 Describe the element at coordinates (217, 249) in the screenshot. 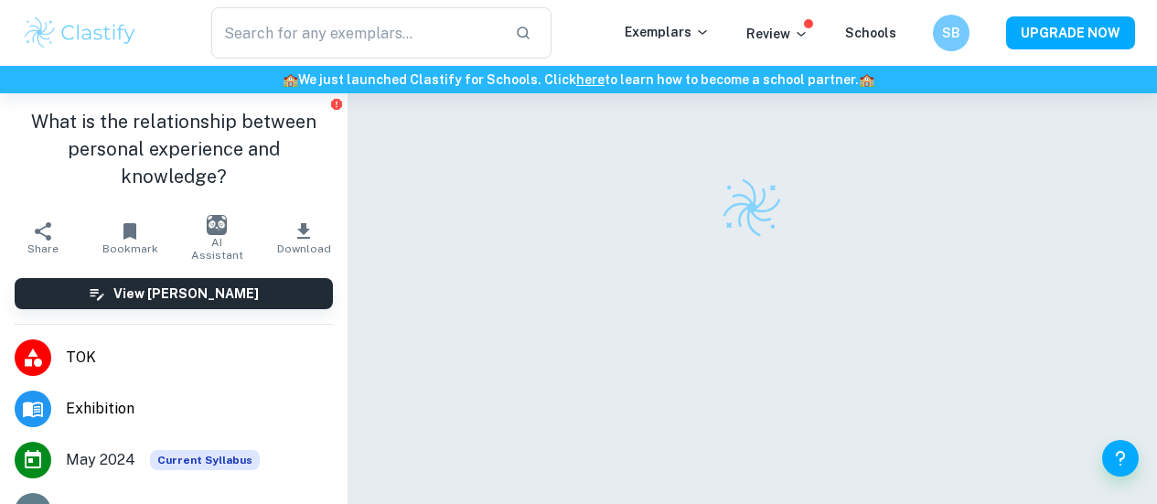

I see `span: AI Assistant` at that location.